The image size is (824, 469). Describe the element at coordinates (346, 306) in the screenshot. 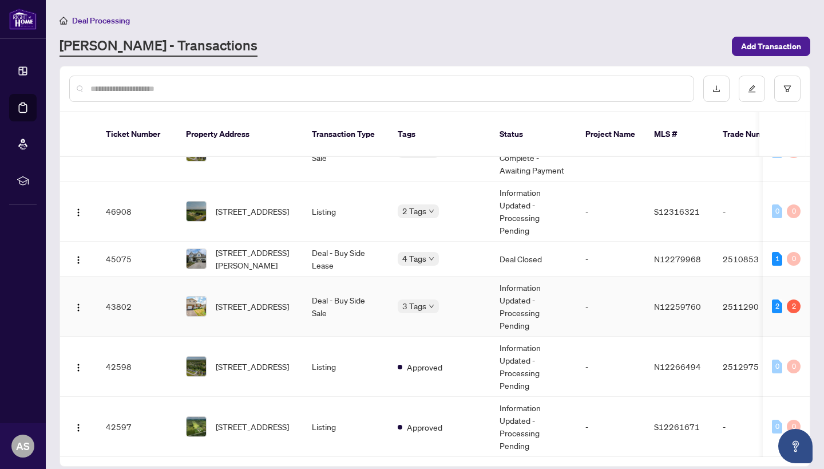

I see `td: Deal - Buy Side Sale` at that location.